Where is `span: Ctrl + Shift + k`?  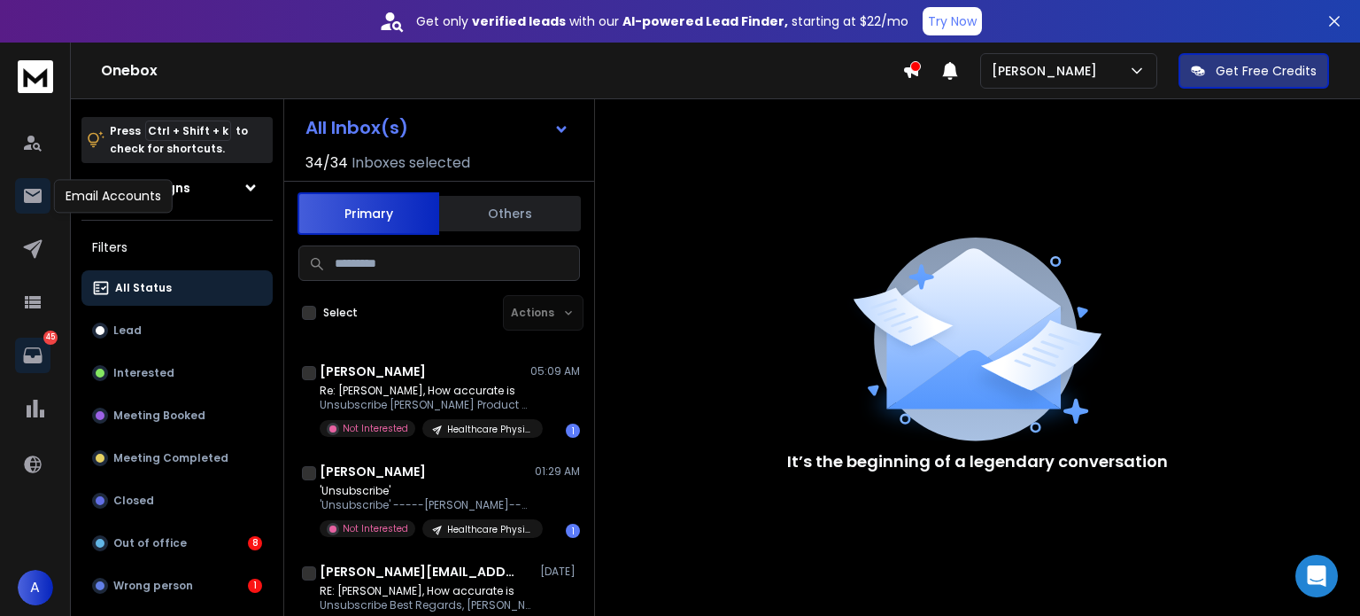 span: Ctrl + Shift + k is located at coordinates (188, 130).